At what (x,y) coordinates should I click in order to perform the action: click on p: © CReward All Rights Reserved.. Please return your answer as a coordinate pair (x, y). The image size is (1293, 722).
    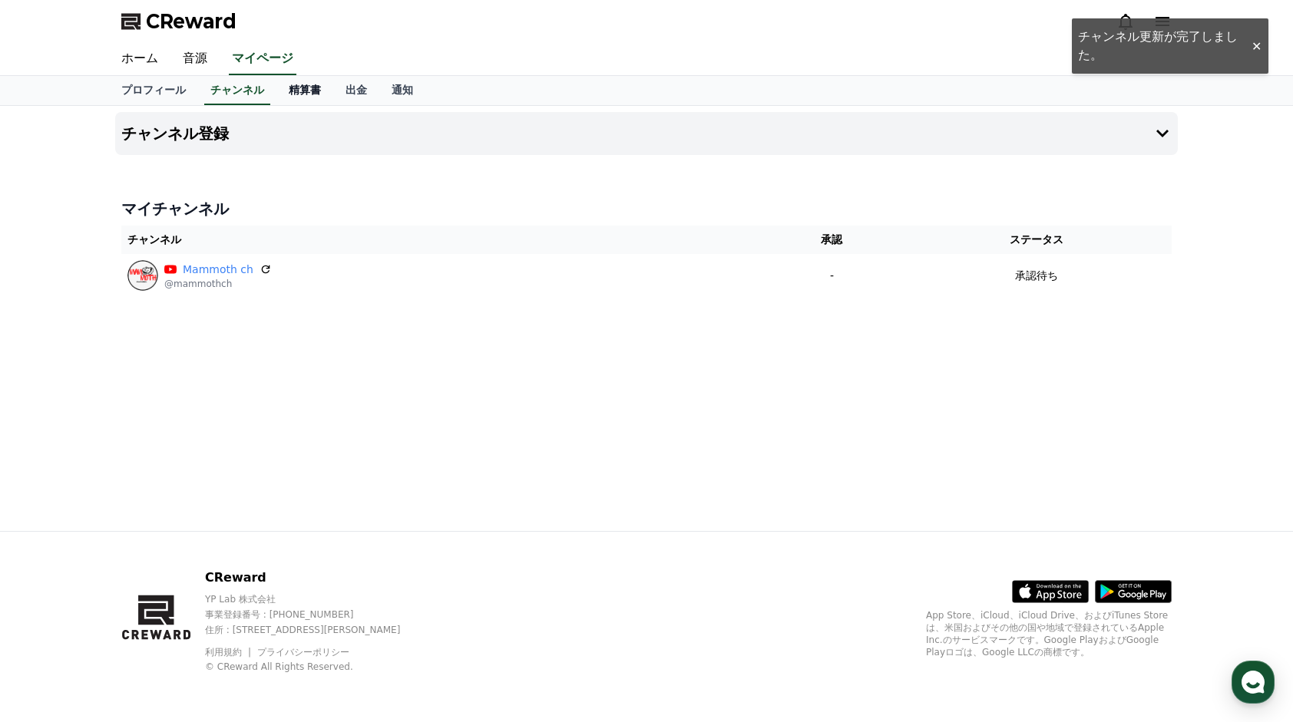
    Looking at the image, I should click on (315, 667).